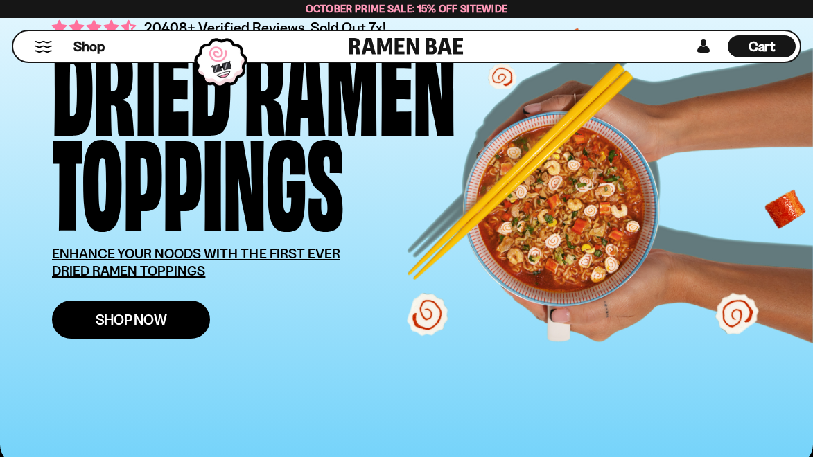  What do you see at coordinates (131, 319) in the screenshot?
I see `span: Shop Now` at bounding box center [131, 319].